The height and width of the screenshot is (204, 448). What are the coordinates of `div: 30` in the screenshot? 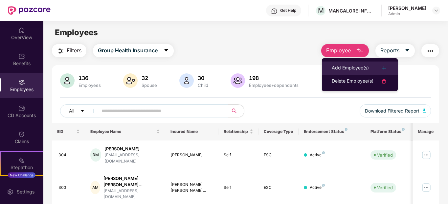 It's located at (203, 78).